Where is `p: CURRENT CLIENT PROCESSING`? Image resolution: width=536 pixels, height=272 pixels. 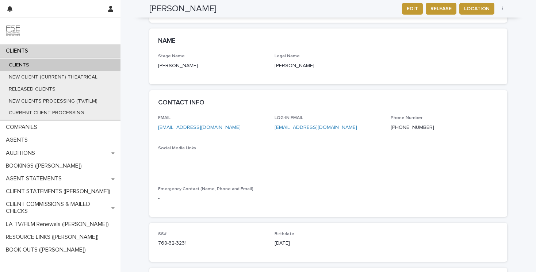
p: CURRENT CLIENT PROCESSING is located at coordinates (46, 113).